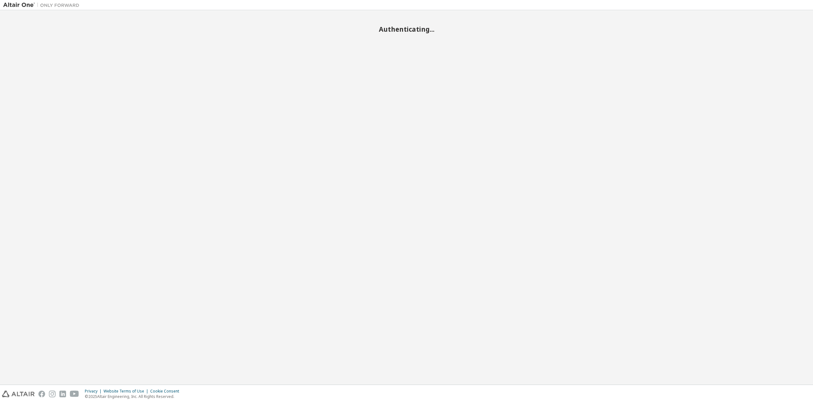 This screenshot has height=403, width=813. I want to click on div: Privacy, so click(94, 392).